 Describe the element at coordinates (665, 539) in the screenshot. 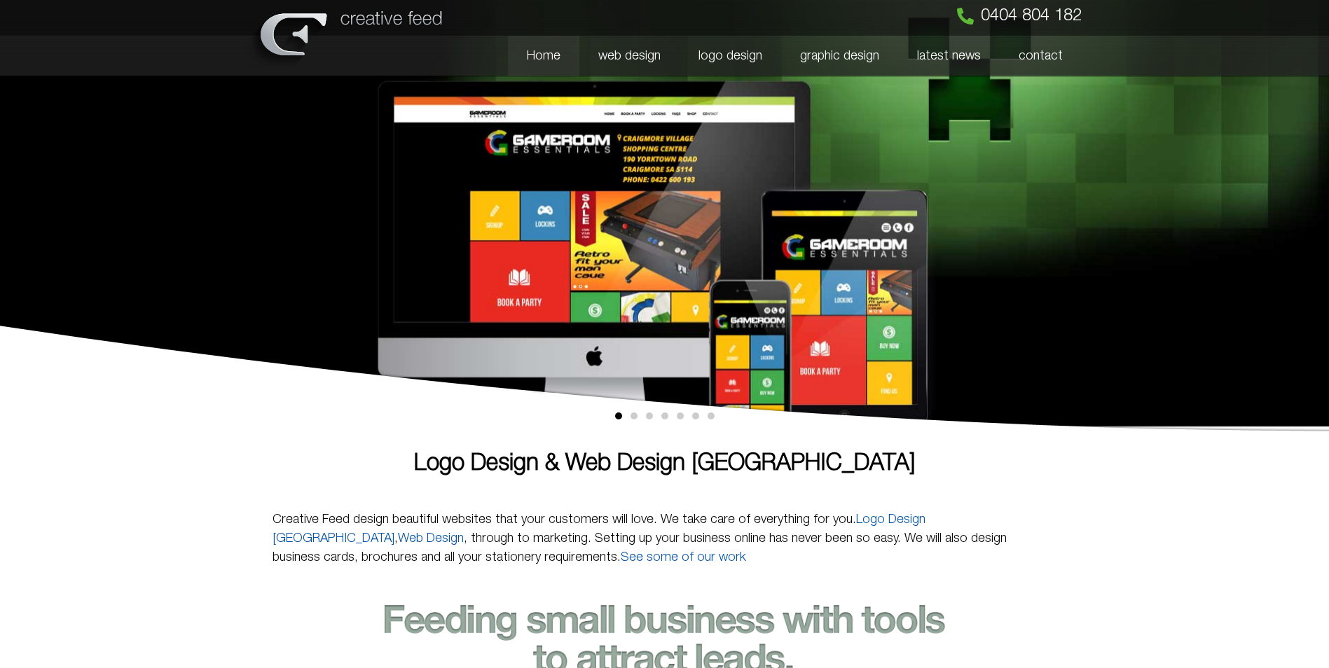

I see `p: Creative Feed design beautiful websites that your customers will love. We take care of everything...` at that location.